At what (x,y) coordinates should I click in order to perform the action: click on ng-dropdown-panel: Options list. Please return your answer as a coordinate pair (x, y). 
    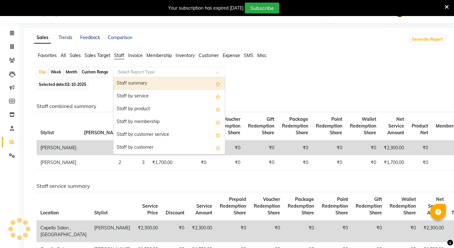
    Looking at the image, I should click on (169, 116).